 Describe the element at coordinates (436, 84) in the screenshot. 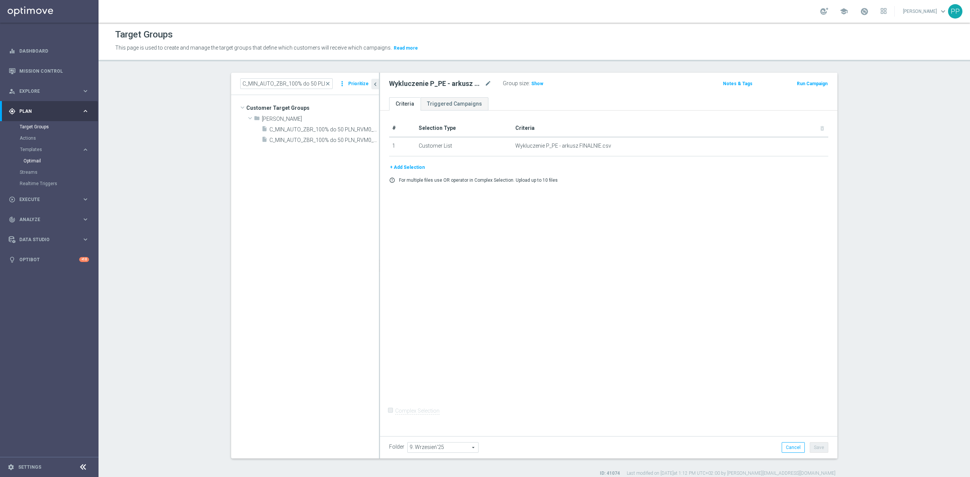

I see `h2: Wykluczenie P_PE - arkusz FINALNIE` at that location.